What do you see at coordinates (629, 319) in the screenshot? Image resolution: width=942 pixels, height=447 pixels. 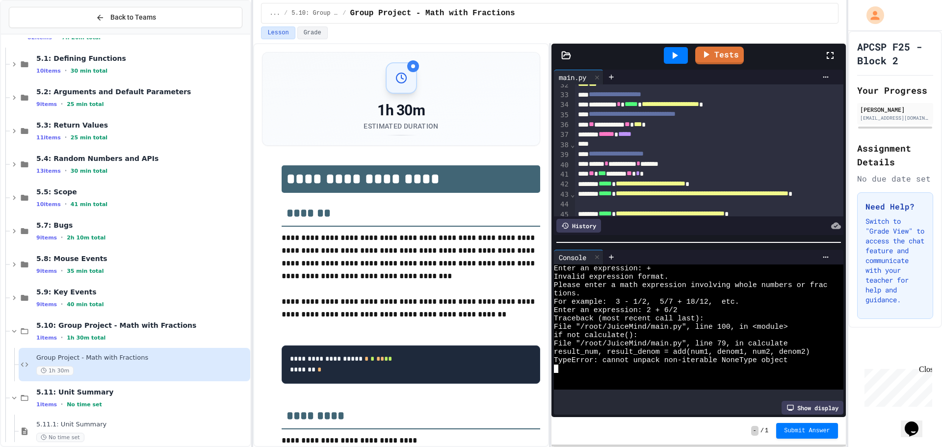 I see `span: Traceback (most recent call last):` at bounding box center [629, 319].